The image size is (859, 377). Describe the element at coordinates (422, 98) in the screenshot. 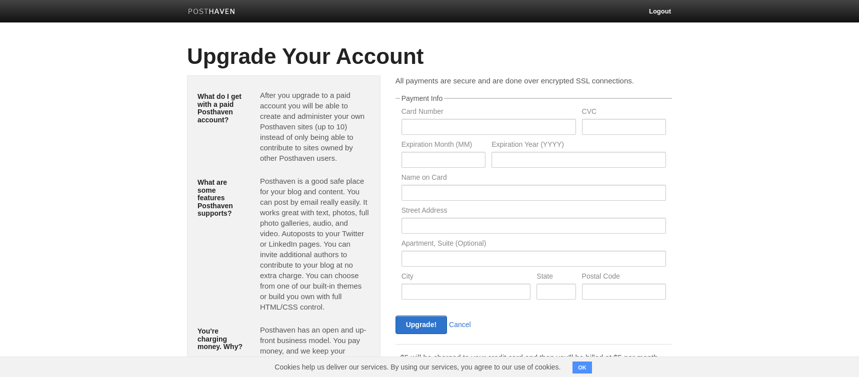

I see `legend: Payment Info` at that location.